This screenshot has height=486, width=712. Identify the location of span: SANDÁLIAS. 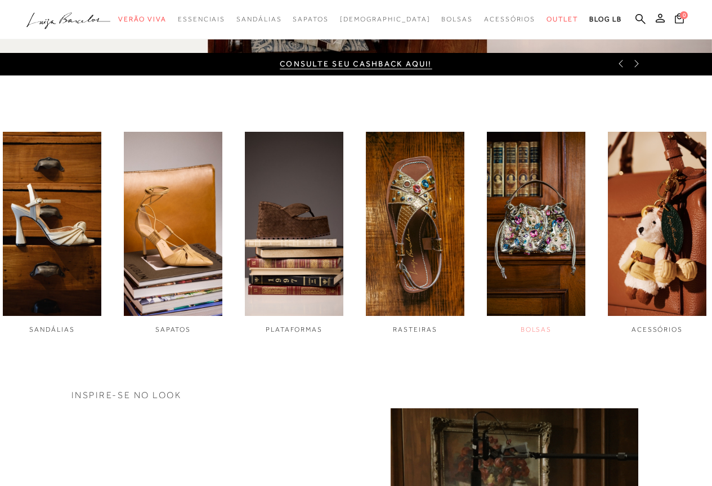
(52, 329).